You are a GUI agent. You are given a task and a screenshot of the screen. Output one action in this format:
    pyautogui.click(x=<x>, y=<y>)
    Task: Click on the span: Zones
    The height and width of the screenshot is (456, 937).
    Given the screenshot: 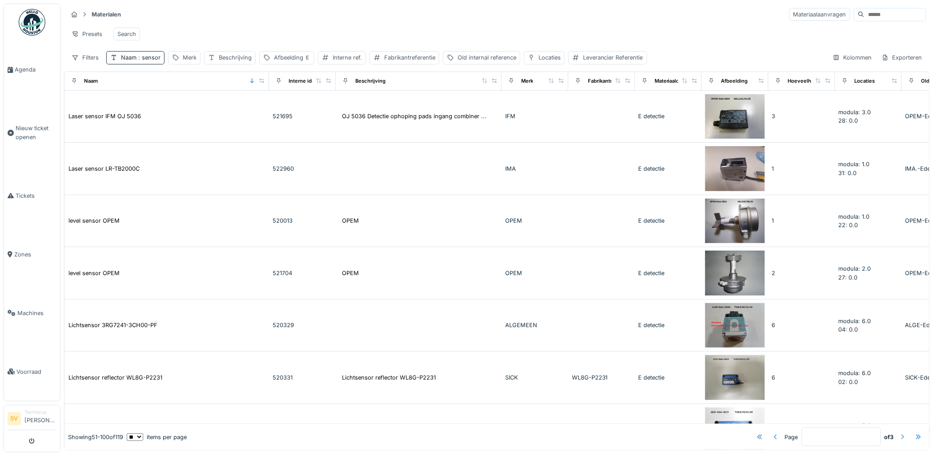 What is the action you would take?
    pyautogui.click(x=35, y=254)
    